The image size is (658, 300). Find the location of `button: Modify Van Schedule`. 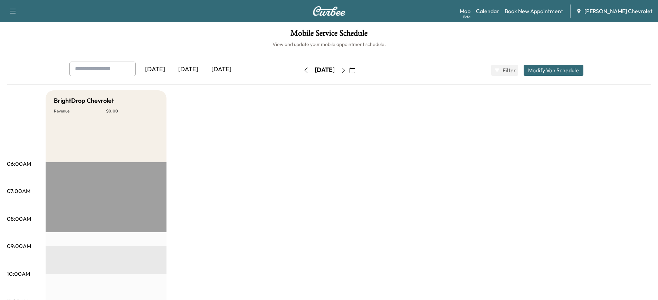

button: Modify Van Schedule is located at coordinates (554, 70).